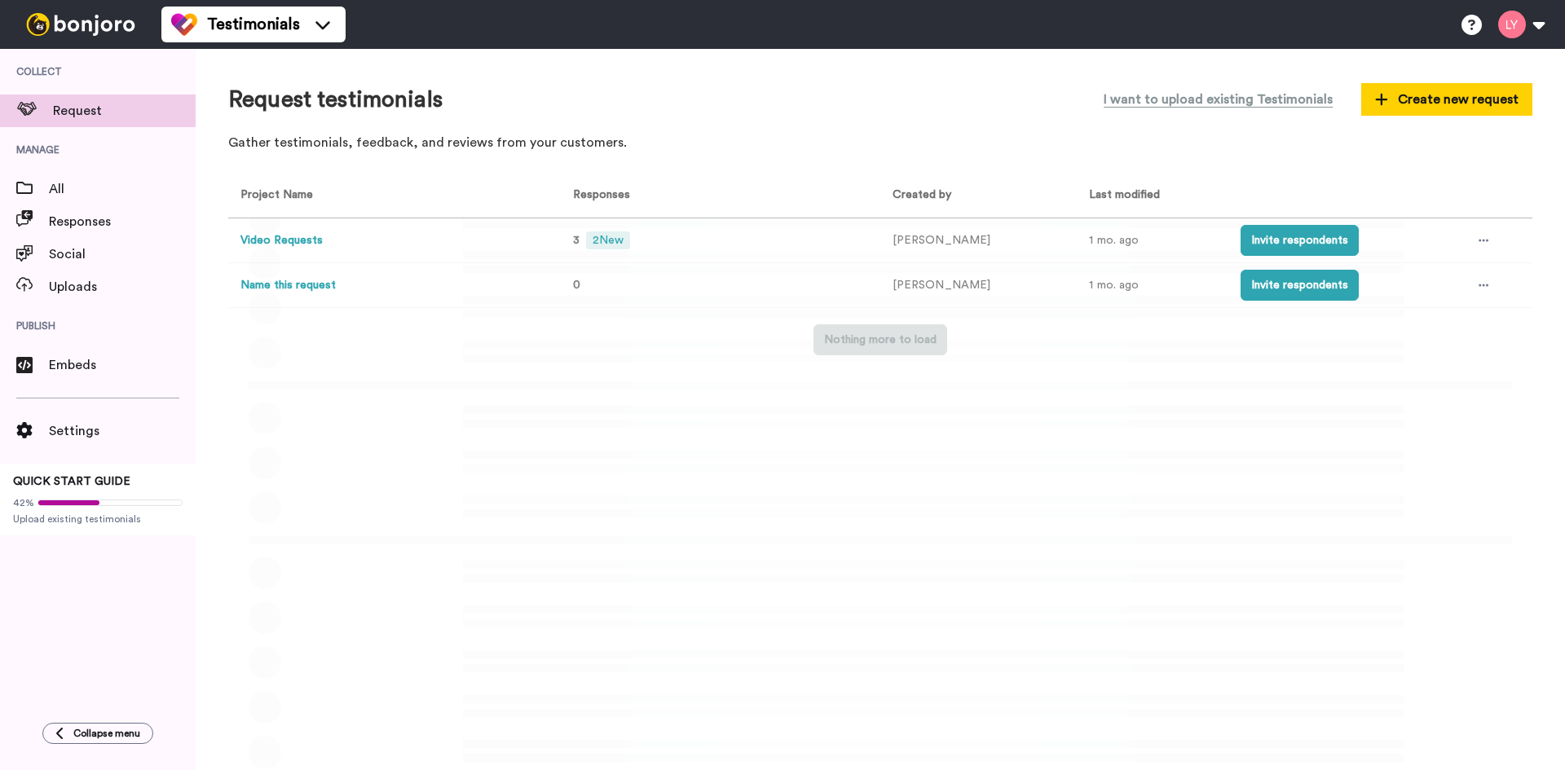 The image size is (1565, 770). Describe the element at coordinates (1447, 99) in the screenshot. I see `span: Create new request` at that location.